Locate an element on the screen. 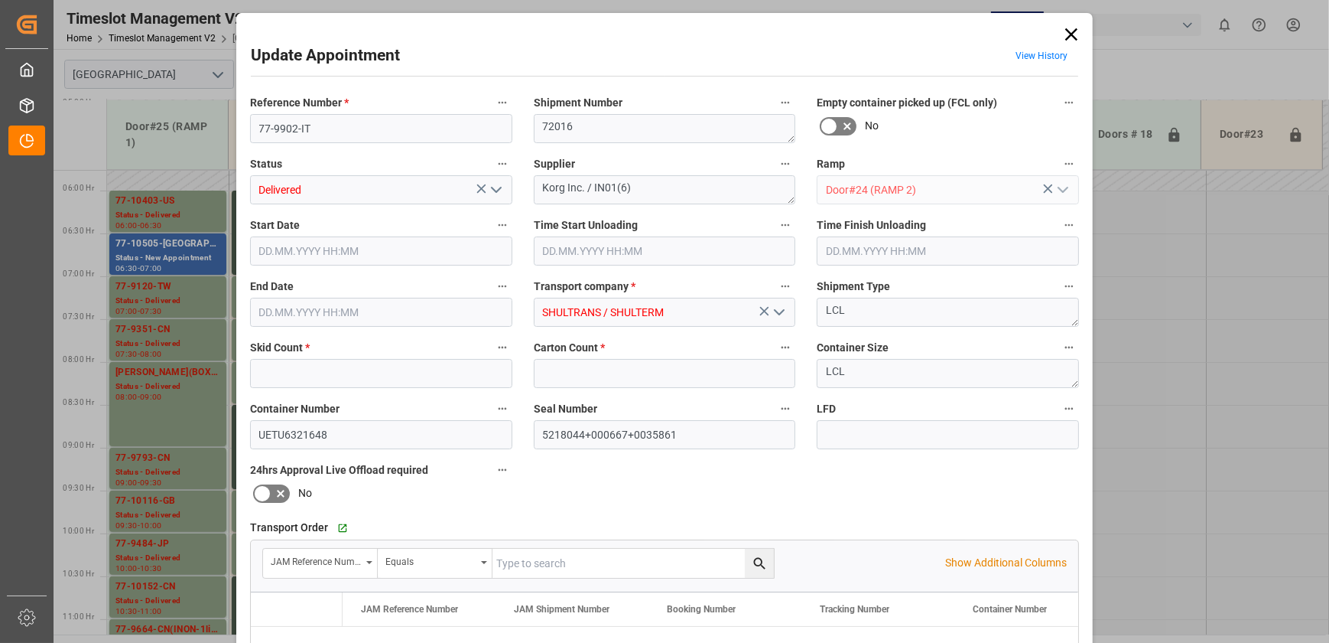 Image resolution: width=1329 pixels, height=643 pixels. span: Seal Number is located at coordinates (565, 408).